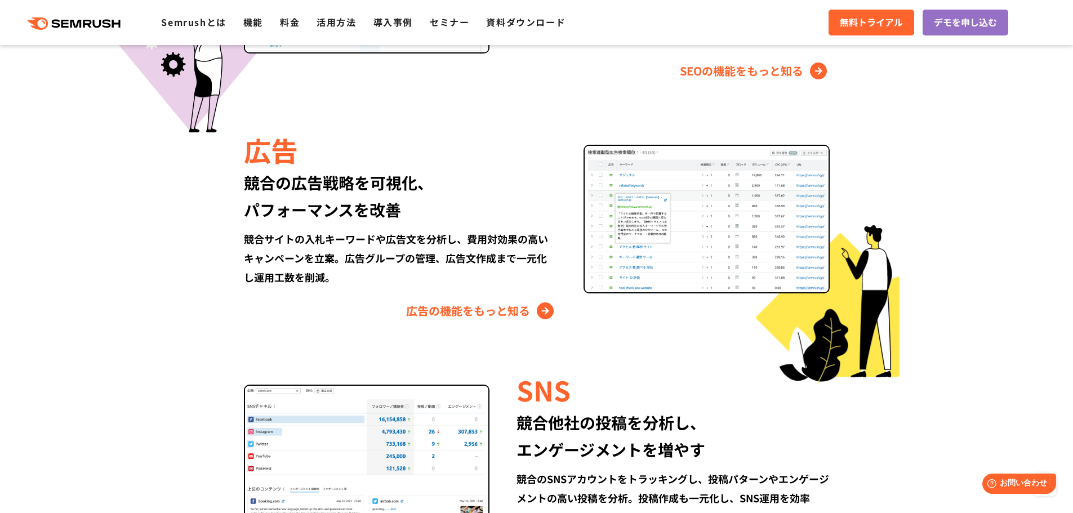 Image resolution: width=1073 pixels, height=513 pixels. What do you see at coordinates (526, 22) in the screenshot?
I see `a: 資料ダウンロード` at bounding box center [526, 22].